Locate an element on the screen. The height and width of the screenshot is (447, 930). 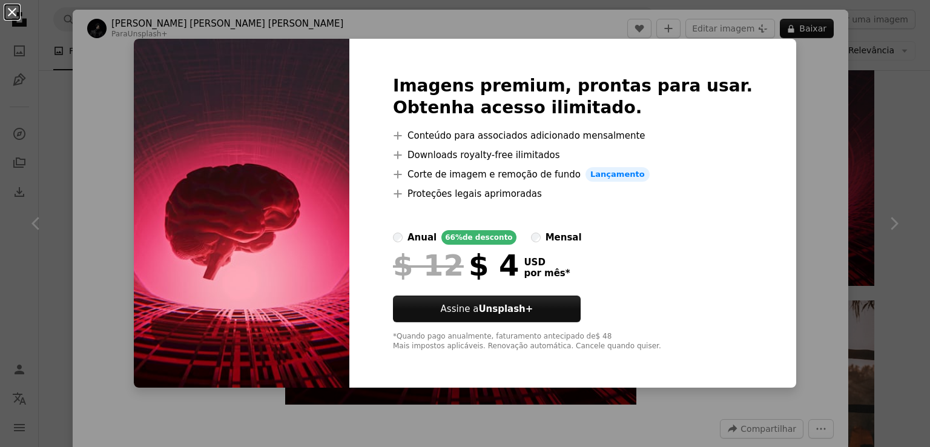
li: Conteúdo para associados adicionado mensalmente is located at coordinates (573, 136).